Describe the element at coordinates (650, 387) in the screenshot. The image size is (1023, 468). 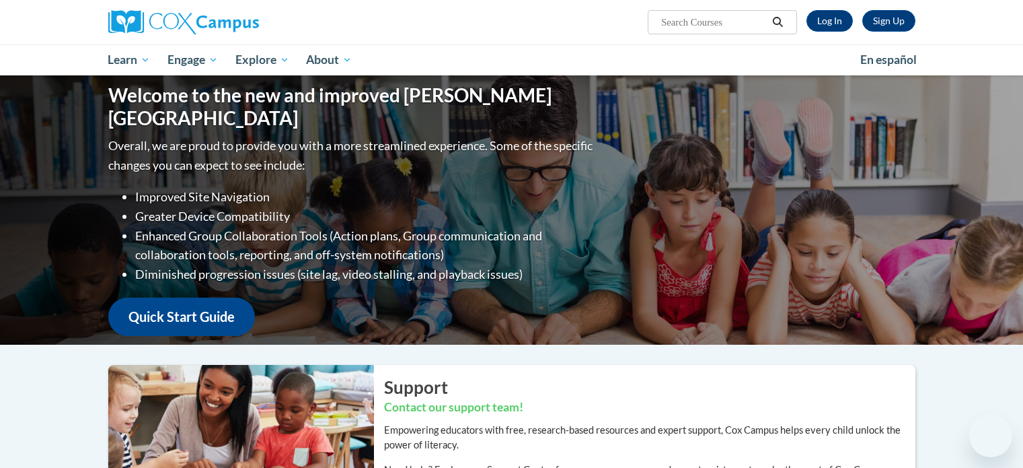
I see `h2: Support` at that location.